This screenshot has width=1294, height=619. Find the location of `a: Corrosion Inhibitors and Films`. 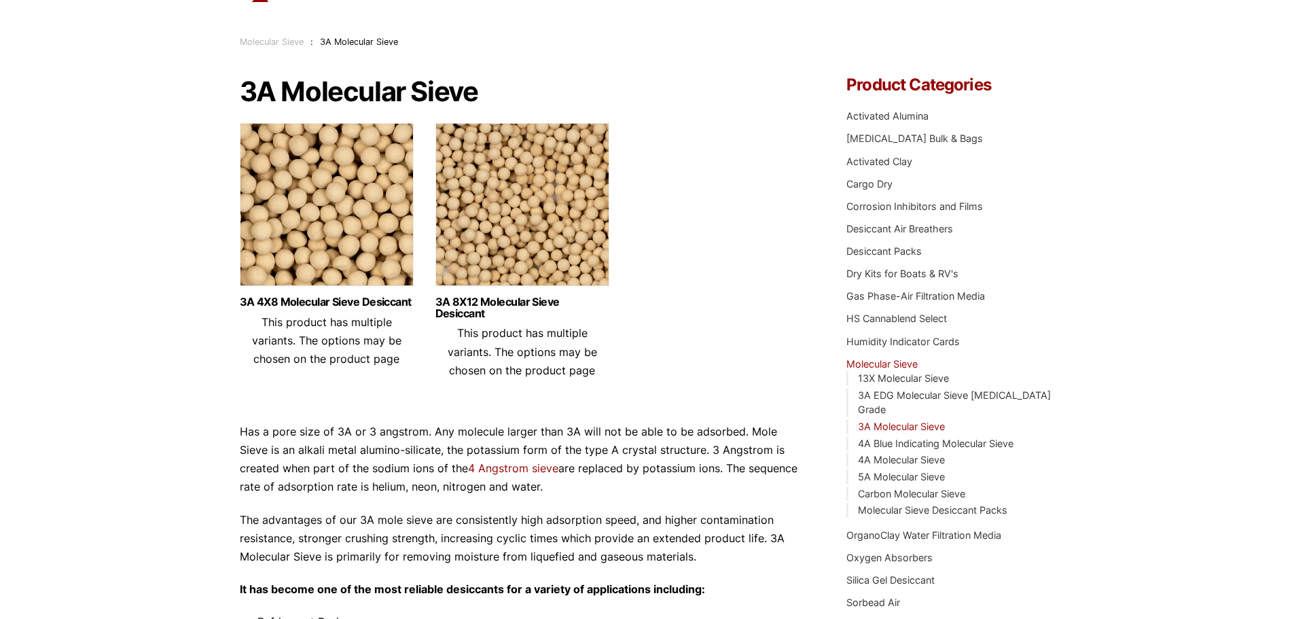

a: Corrosion Inhibitors and Films is located at coordinates (914, 206).